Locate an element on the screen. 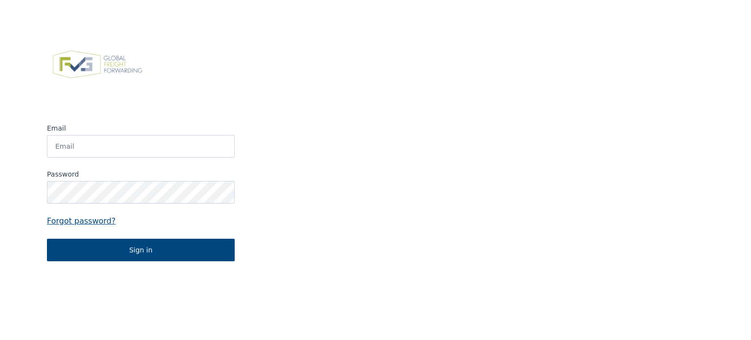  label: Password is located at coordinates (141, 174).